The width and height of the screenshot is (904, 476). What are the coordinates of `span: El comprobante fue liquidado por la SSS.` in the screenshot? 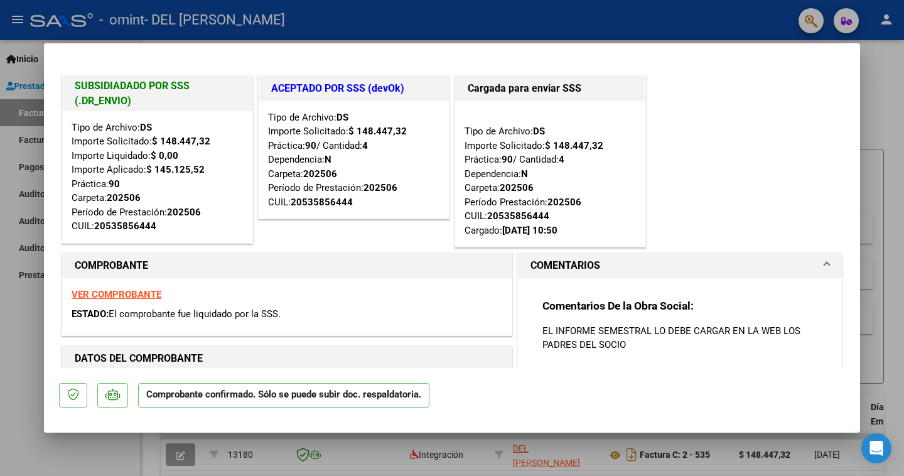 It's located at (195, 314).